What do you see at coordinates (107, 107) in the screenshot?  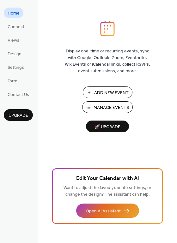 I see `button: Manage Events` at bounding box center [107, 107].